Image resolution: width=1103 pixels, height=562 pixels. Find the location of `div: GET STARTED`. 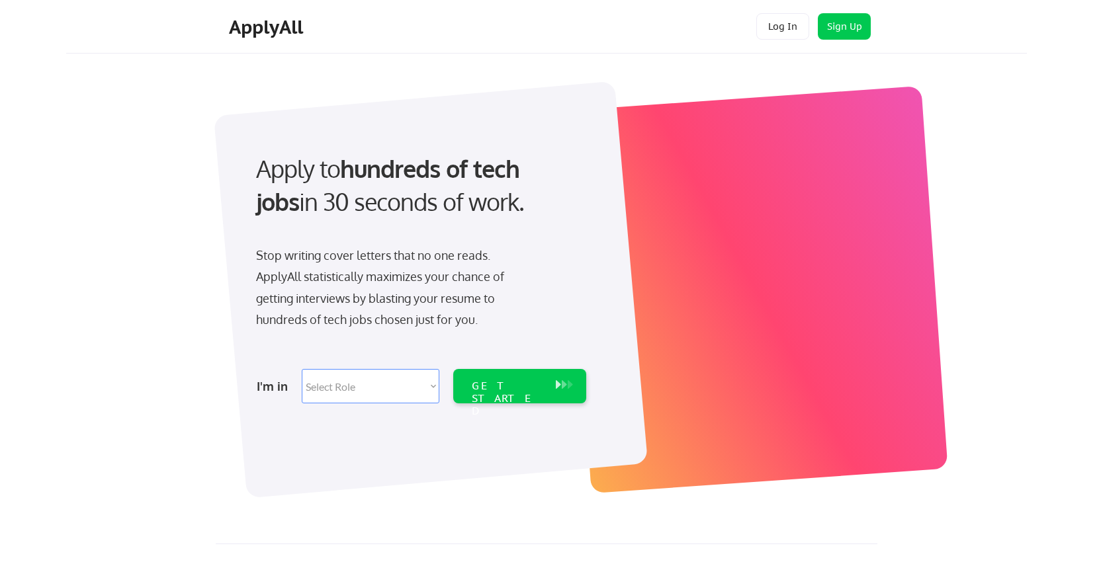

div: GET STARTED is located at coordinates (507, 399).